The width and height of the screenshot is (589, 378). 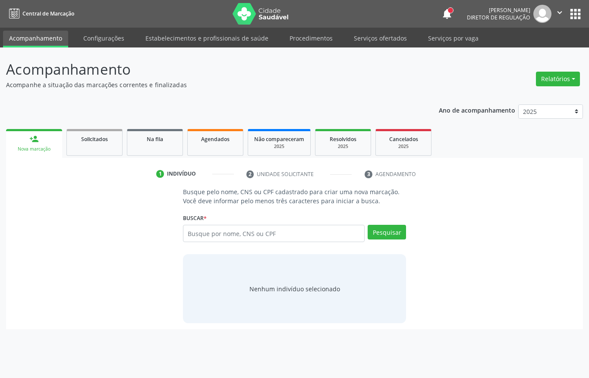 I want to click on button: apps, so click(x=576, y=14).